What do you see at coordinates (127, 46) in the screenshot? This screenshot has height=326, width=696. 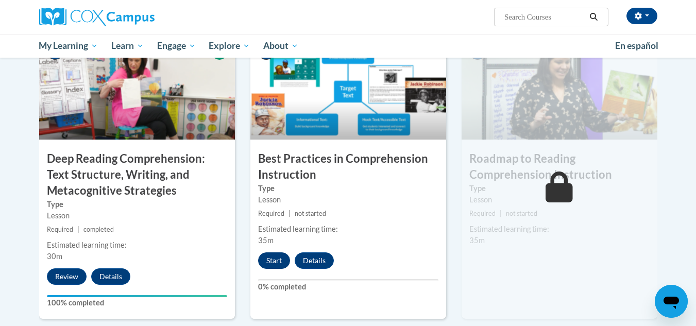 I see `a: Learn` at bounding box center [127, 46].